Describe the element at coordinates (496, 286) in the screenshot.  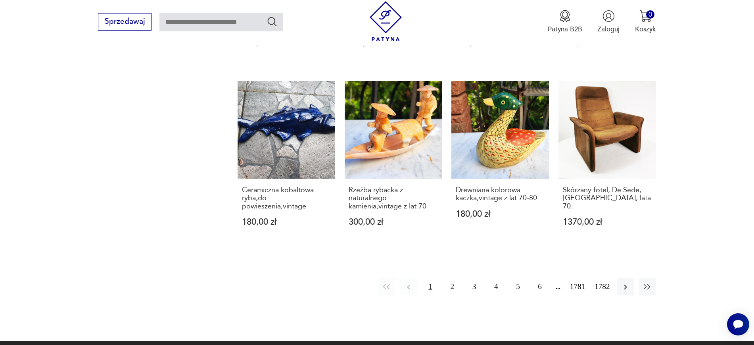
I see `button: 4` at that location.